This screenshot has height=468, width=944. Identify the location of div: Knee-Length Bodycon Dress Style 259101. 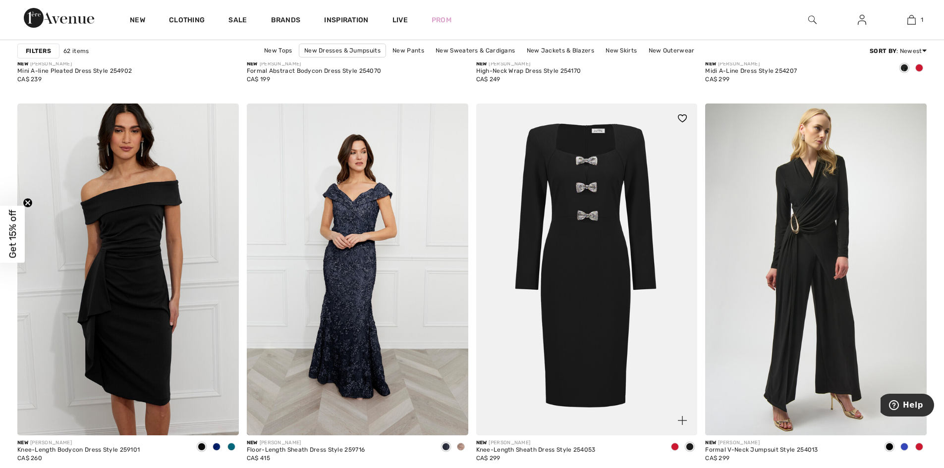
(78, 451).